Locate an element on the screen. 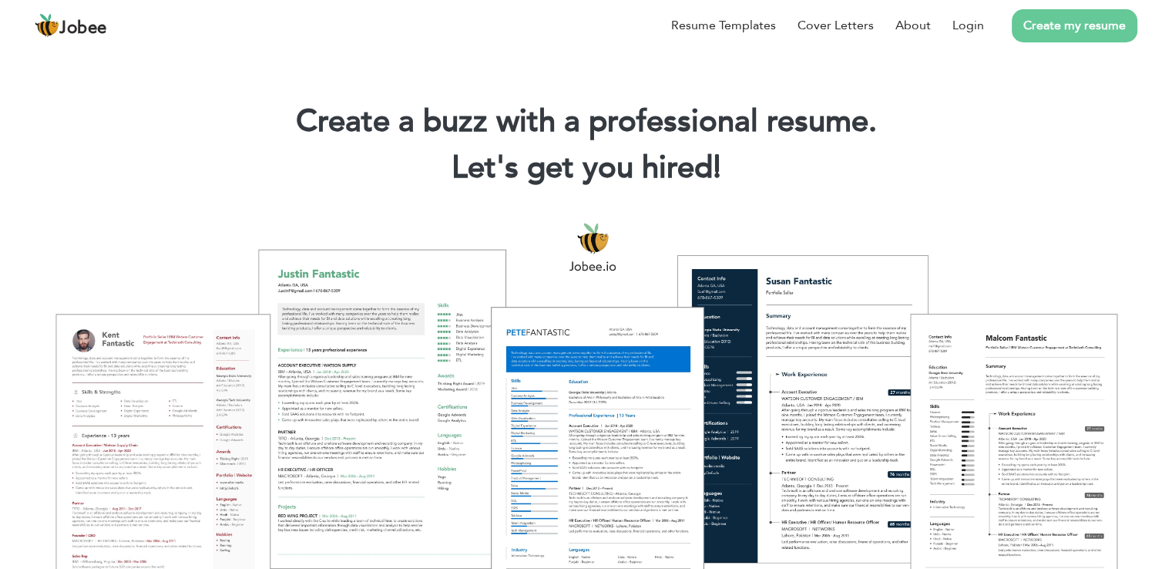 This screenshot has height=569, width=1172. img: jobee.io is located at coordinates (47, 25).